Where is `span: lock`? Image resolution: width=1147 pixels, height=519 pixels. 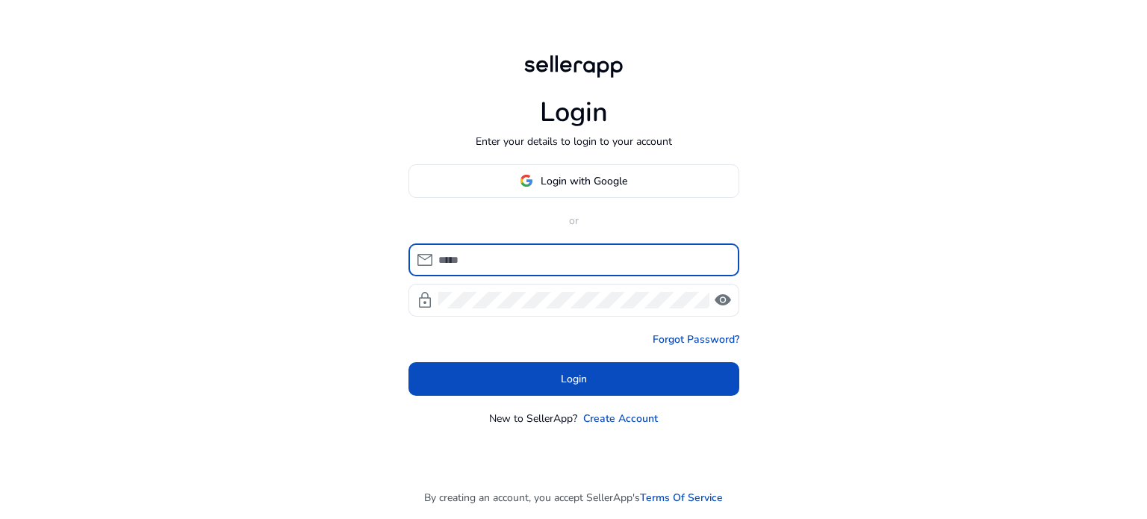 span: lock is located at coordinates (425, 300).